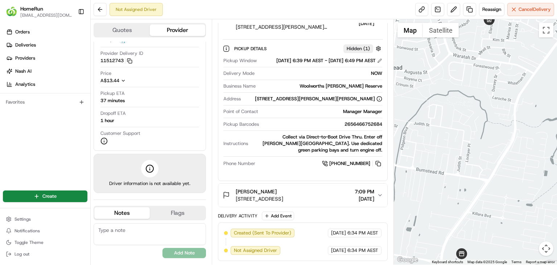 Image resolution: width=557 pixels, height=265 pixels. What do you see at coordinates (46, 84) in the screenshot?
I see `a: Analytics` at bounding box center [46, 84].